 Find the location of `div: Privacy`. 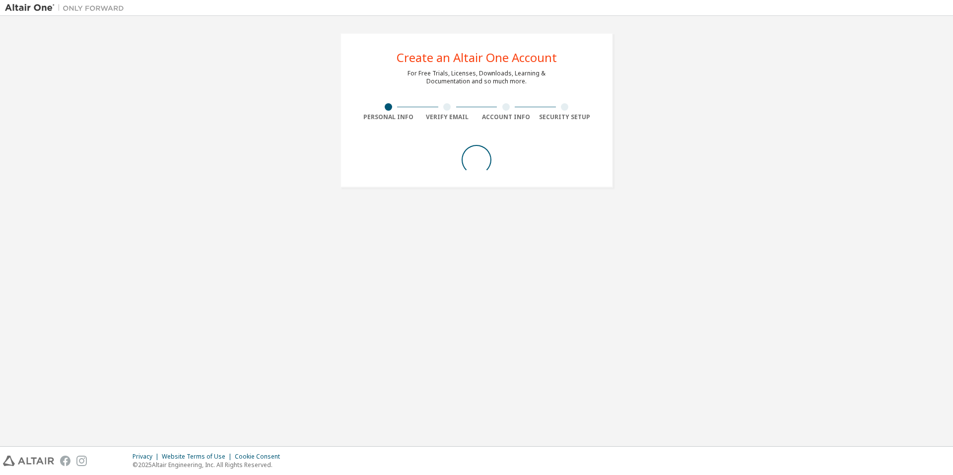

div: Privacy is located at coordinates (147, 456).